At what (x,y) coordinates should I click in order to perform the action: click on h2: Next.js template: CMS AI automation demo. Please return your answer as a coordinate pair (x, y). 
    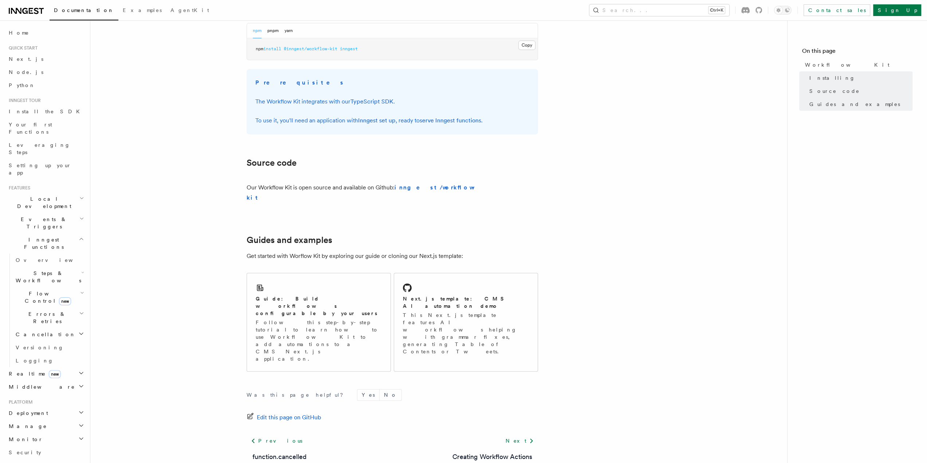
    Looking at the image, I should click on (466, 302).